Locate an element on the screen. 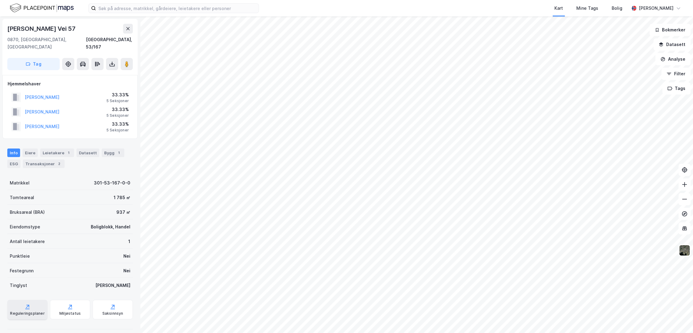  div: Transaksjoner is located at coordinates (44, 164).